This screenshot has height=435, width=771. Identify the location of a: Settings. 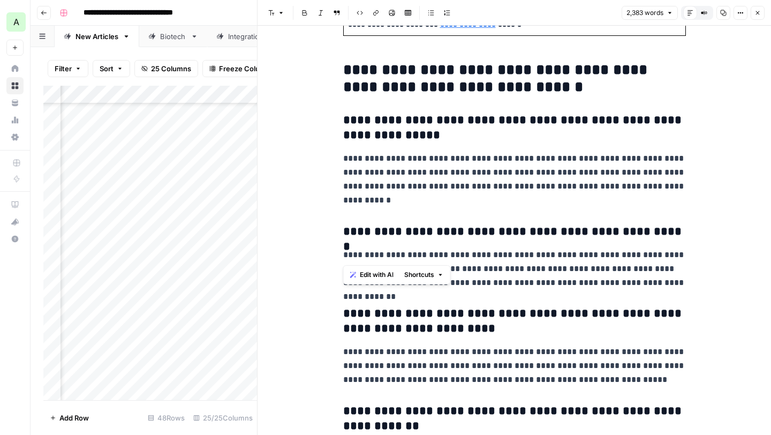
(15, 137).